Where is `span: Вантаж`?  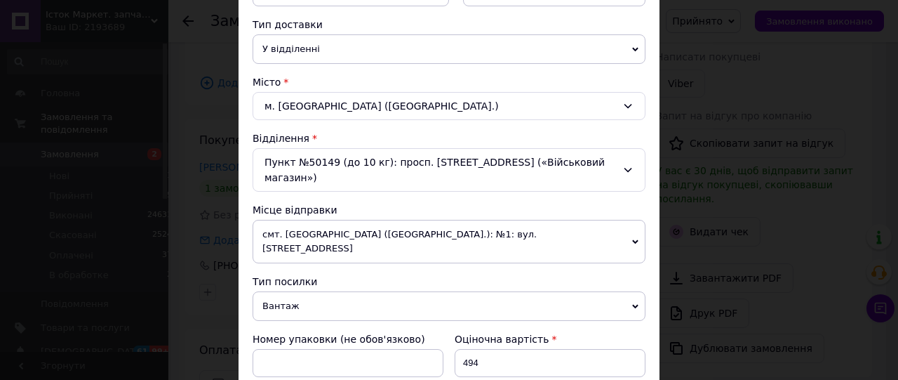 span: Вантаж is located at coordinates (449, 306).